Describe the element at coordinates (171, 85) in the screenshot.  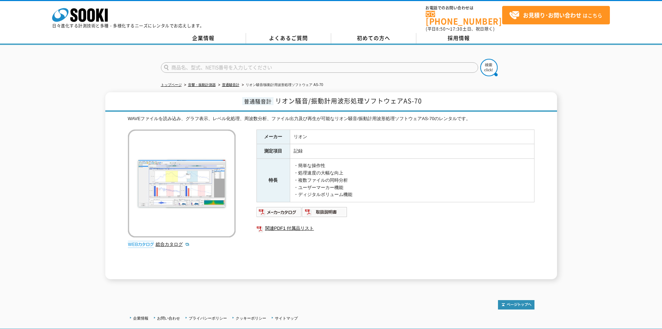
I see `a: トップページ` at that location.